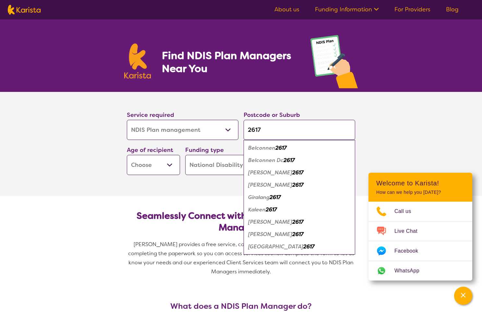  Describe the element at coordinates (287, 9) in the screenshot. I see `a: About us` at that location.